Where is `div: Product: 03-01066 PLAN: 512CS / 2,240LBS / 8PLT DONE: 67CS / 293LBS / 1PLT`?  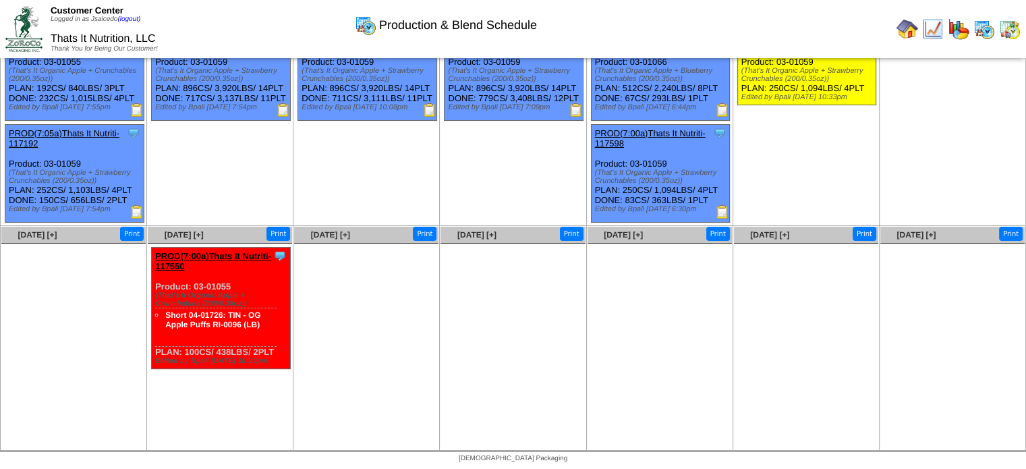 div: Product: 03-01066 PLAN: 512CS / 2,240LBS / 8PLT DONE: 67CS / 293LBS / 1PLT is located at coordinates (660, 71).